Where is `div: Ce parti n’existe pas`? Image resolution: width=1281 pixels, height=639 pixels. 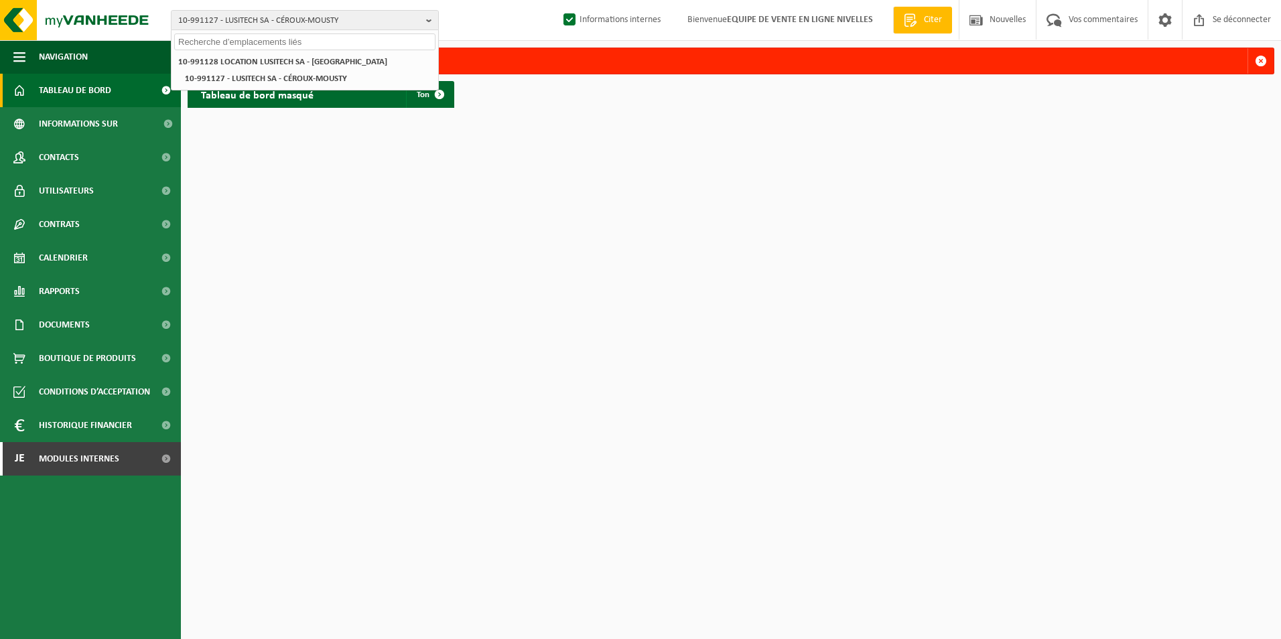
div: Ce parti n’existe pas is located at coordinates (730, 61).